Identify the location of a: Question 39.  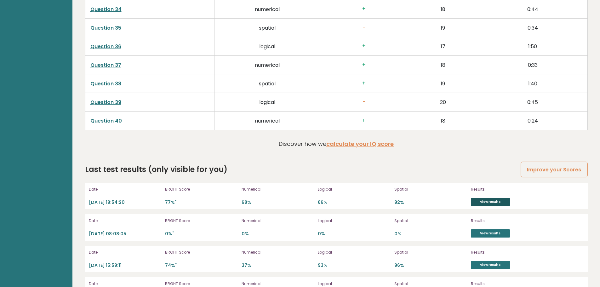
(106, 102).